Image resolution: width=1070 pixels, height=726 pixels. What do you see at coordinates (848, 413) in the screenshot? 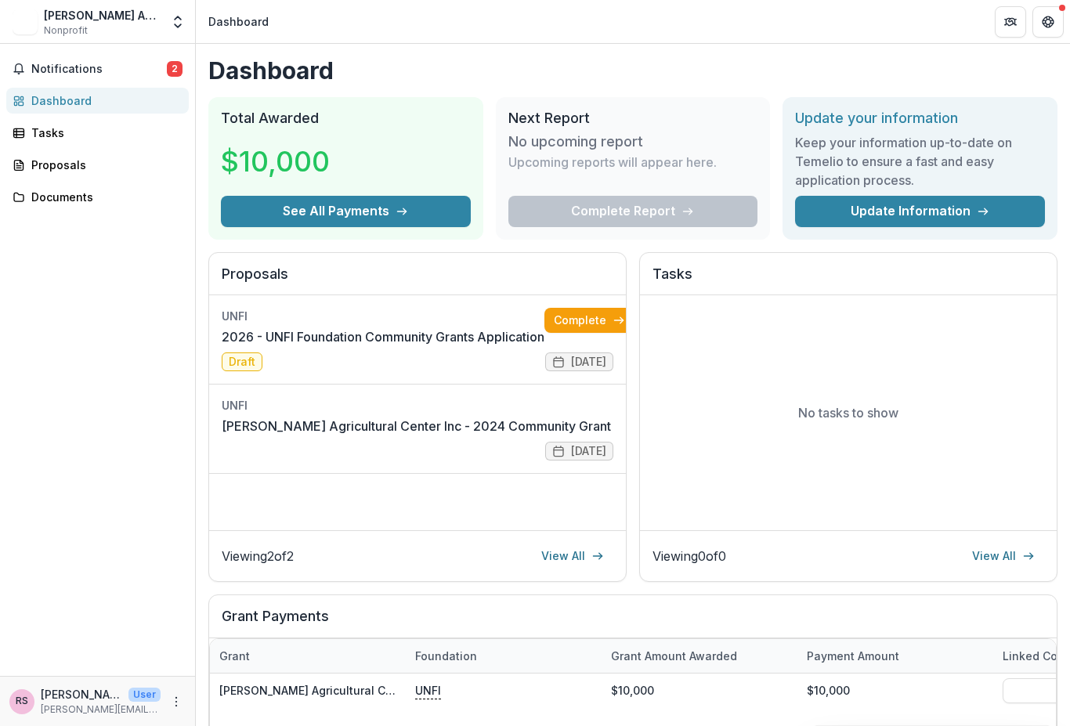
I see `p: No tasks to show` at bounding box center [848, 413].